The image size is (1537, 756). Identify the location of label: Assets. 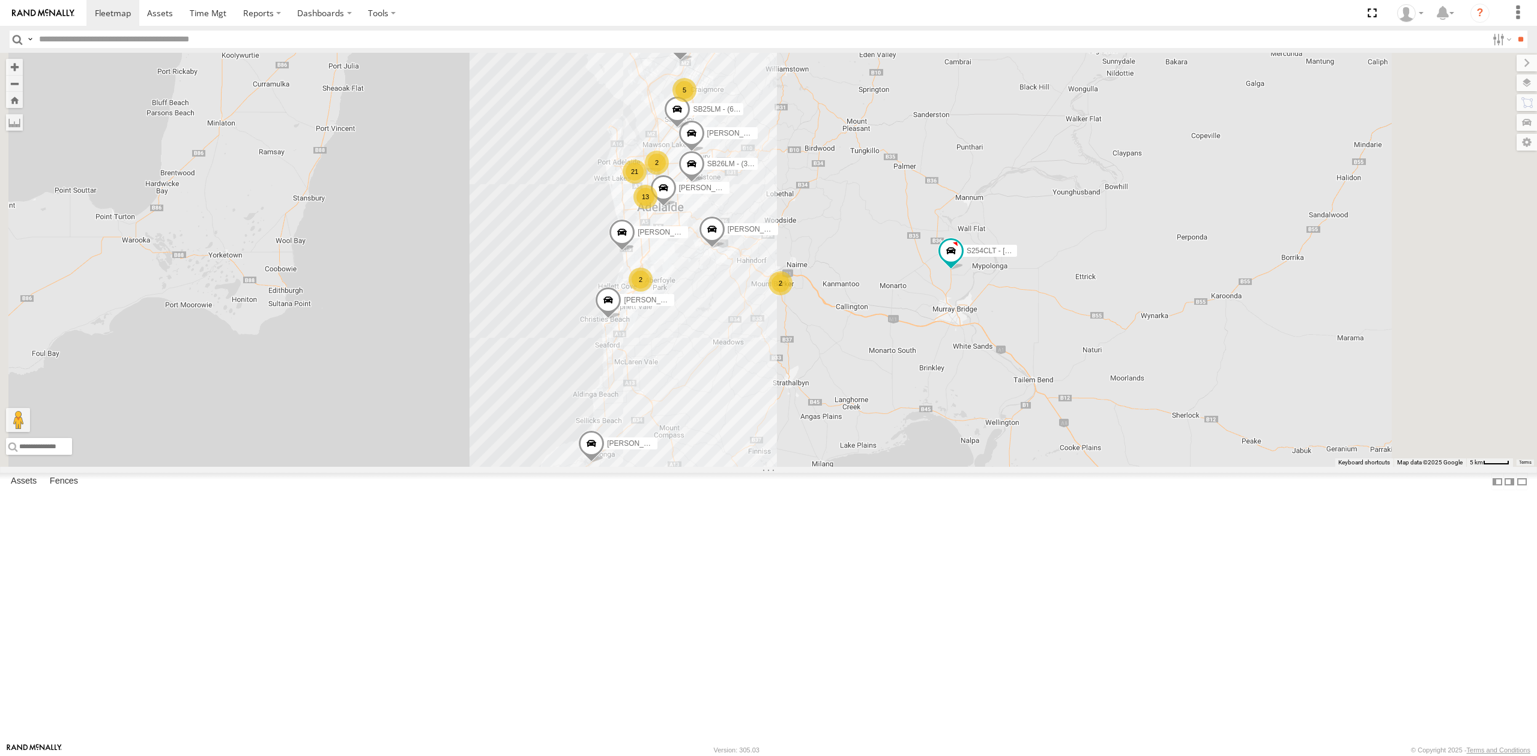
(23, 482).